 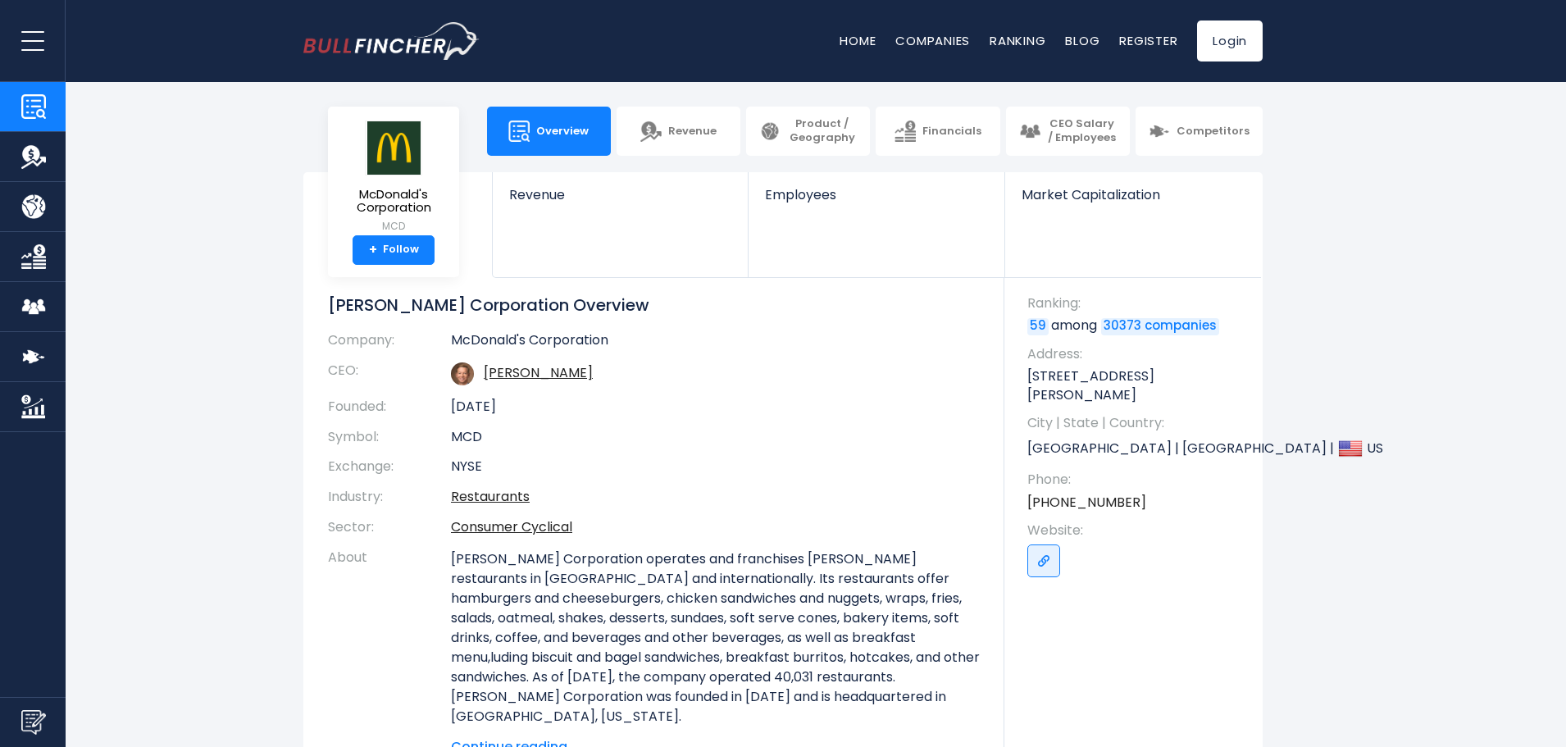 What do you see at coordinates (1133, 201) in the screenshot?
I see `a: Market Capitalization` at bounding box center [1133, 201].